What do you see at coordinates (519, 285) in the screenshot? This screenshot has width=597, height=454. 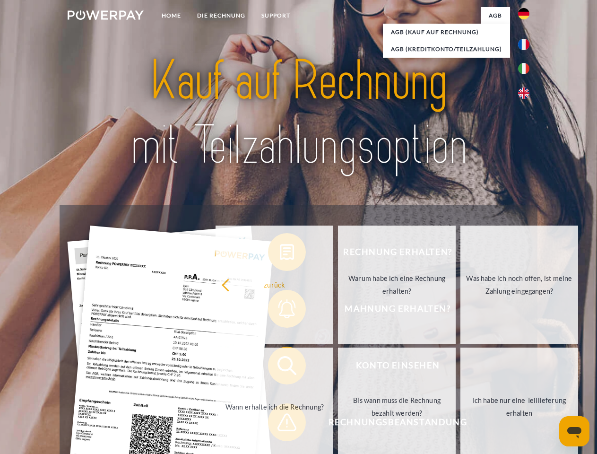 I see `div: Was habe ich noch offen, ist meine Zahlung eingegangen?` at bounding box center [519, 285].